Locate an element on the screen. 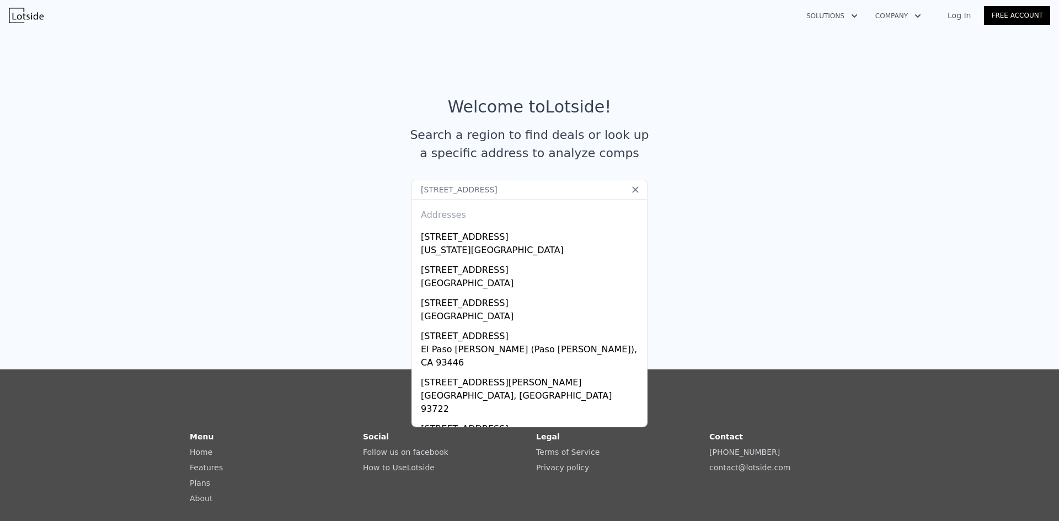 Image resolution: width=1059 pixels, height=521 pixels. a: About is located at coordinates (201, 499).